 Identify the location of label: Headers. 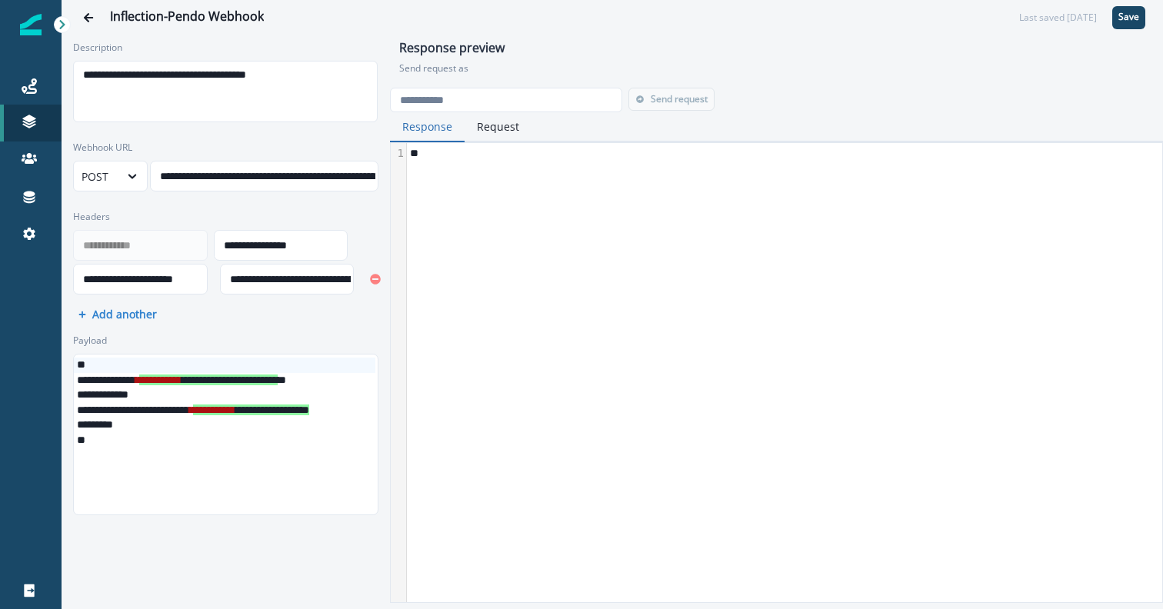
(221, 217).